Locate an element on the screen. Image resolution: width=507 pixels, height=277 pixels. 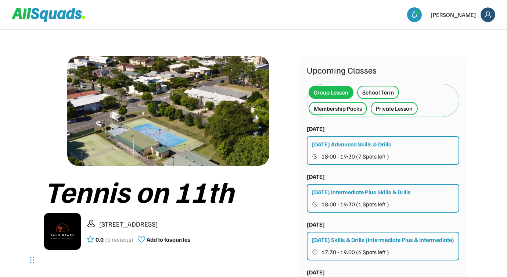
button: 18:00 - 19:30 (7 Spots left ) is located at coordinates (383, 156).